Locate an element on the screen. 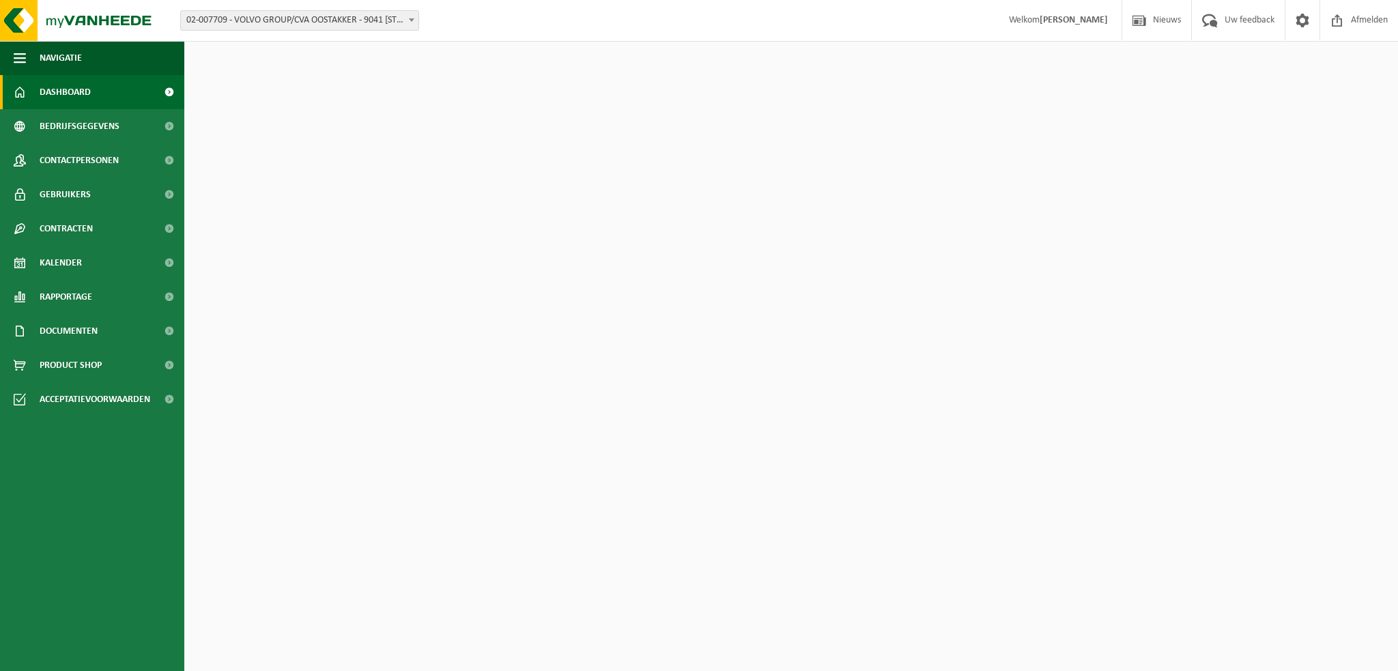 Image resolution: width=1398 pixels, height=671 pixels. span: Dashboard is located at coordinates (65, 92).